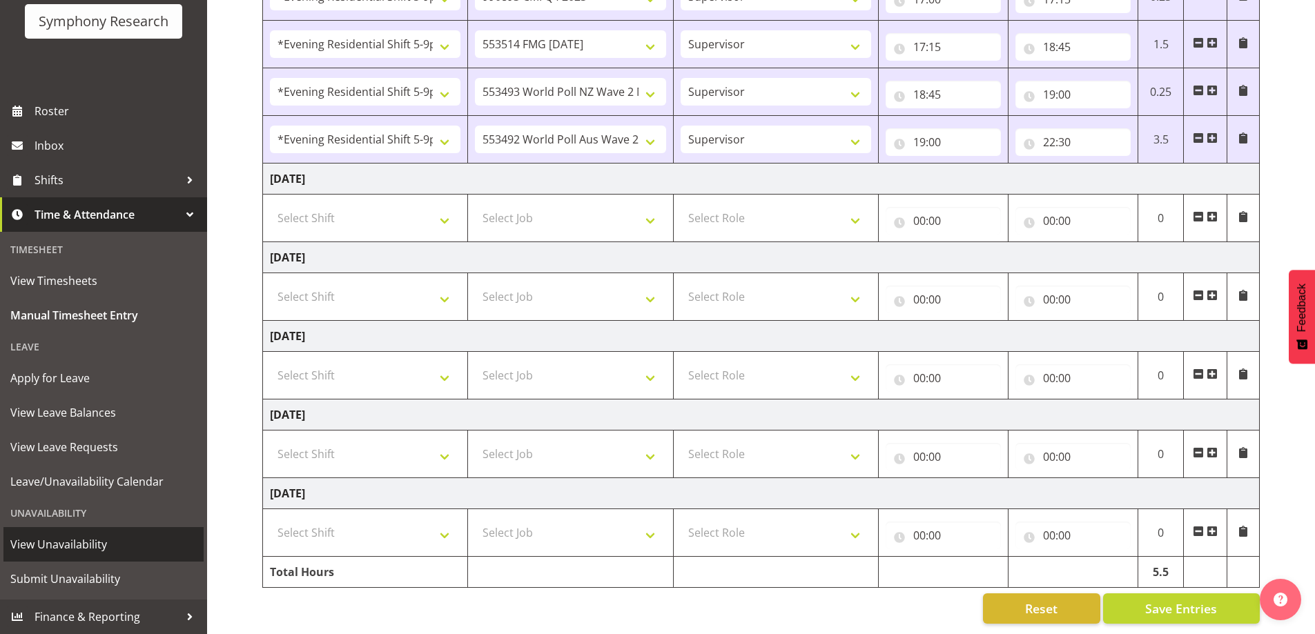 This screenshot has height=634, width=1315. Describe the element at coordinates (107, 180) in the screenshot. I see `span: Shifts` at that location.